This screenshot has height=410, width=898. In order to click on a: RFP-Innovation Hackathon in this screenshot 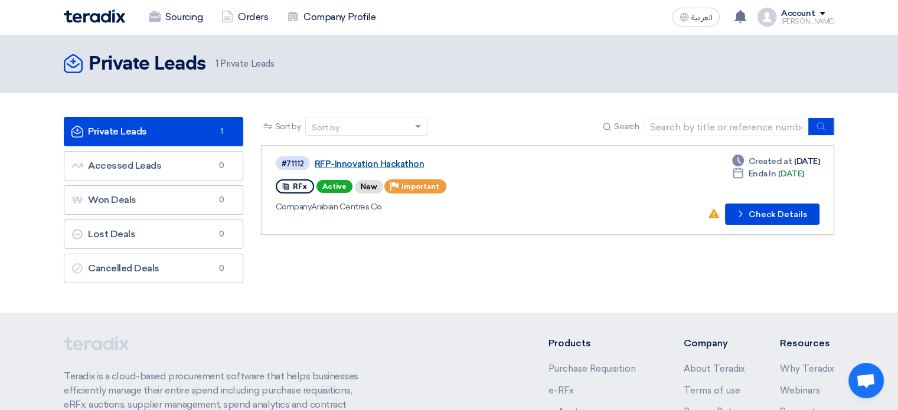, I will do `click(462, 164)`.